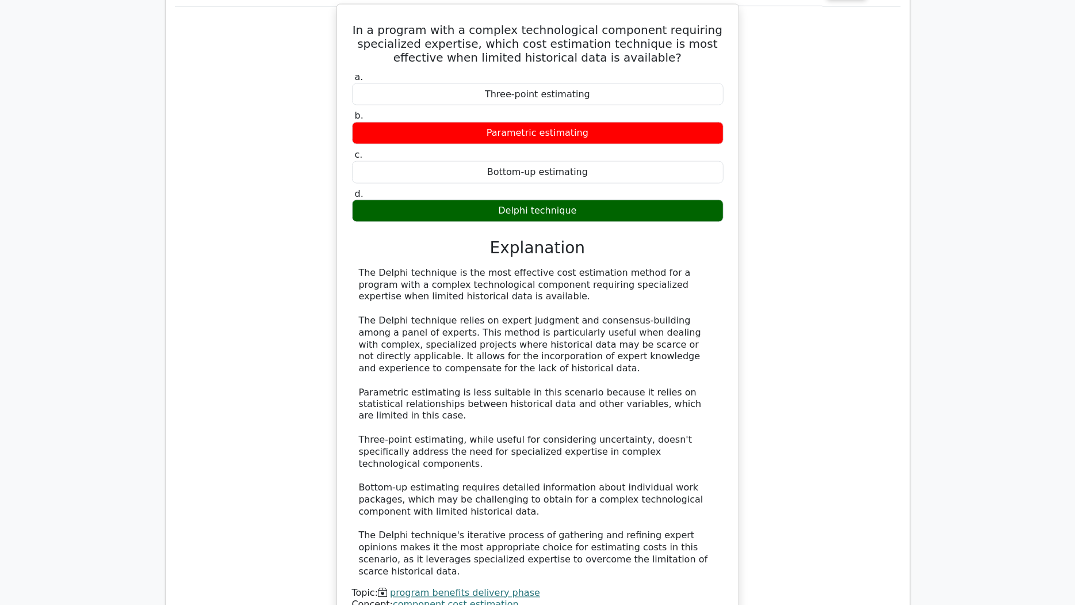  I want to click on div: The Delphi technique is the most effective cost estimation method for a program with a complex te..., so click(538, 422).